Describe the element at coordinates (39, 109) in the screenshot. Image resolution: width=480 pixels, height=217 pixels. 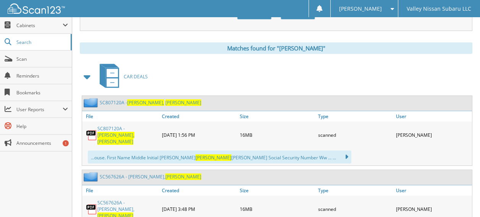
I see `span: User Reports` at that location.